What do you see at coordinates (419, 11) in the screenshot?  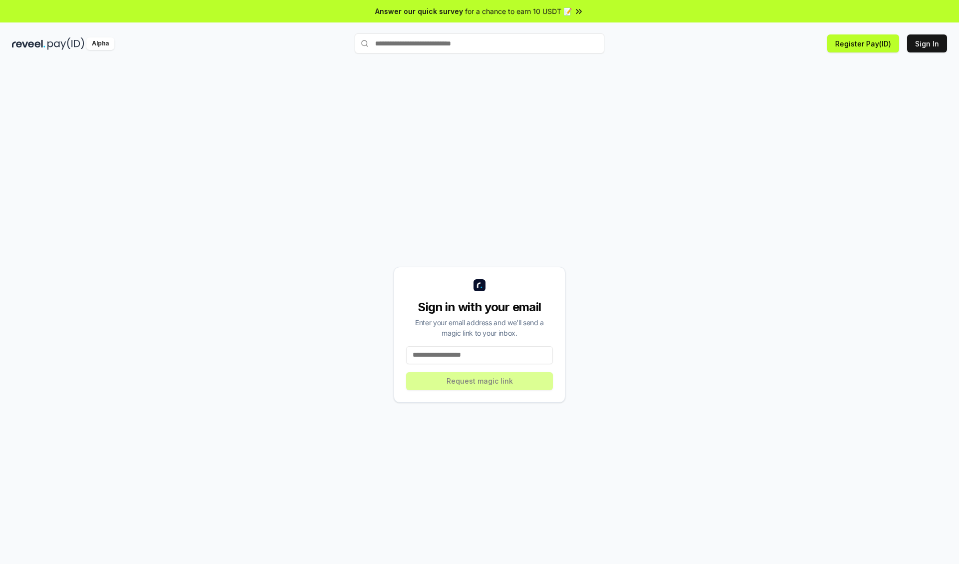 I see `span: Answer our quick survey` at bounding box center [419, 11].